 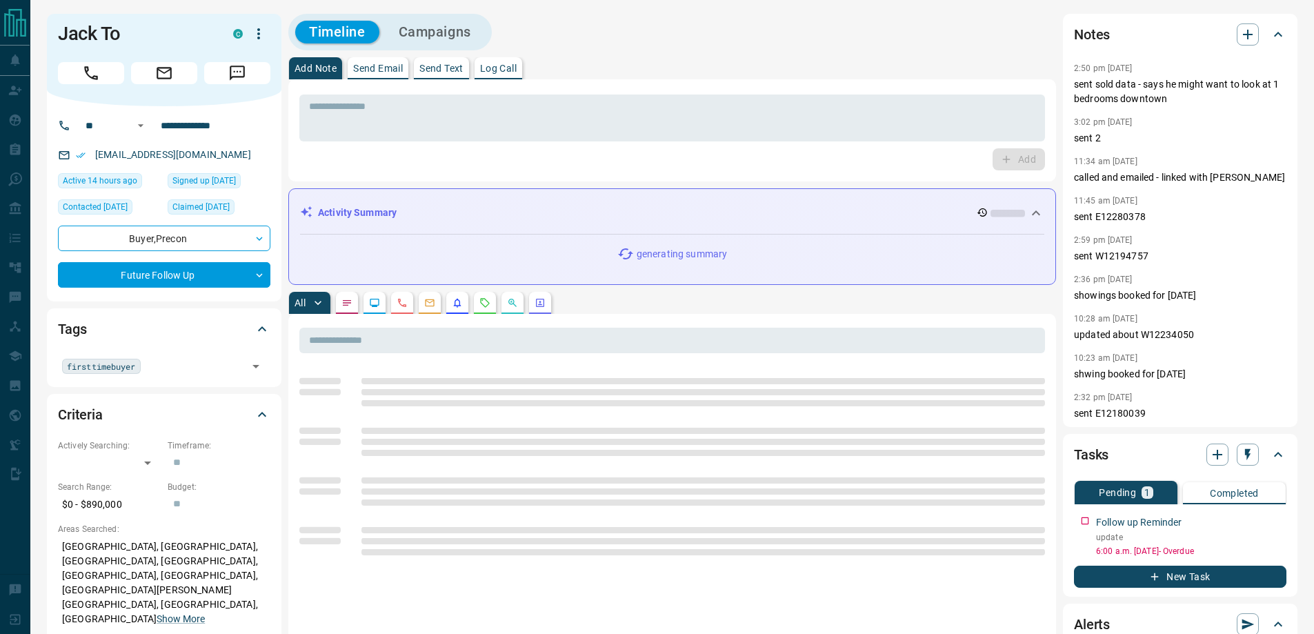 I want to click on div: Notes, so click(x=1180, y=34).